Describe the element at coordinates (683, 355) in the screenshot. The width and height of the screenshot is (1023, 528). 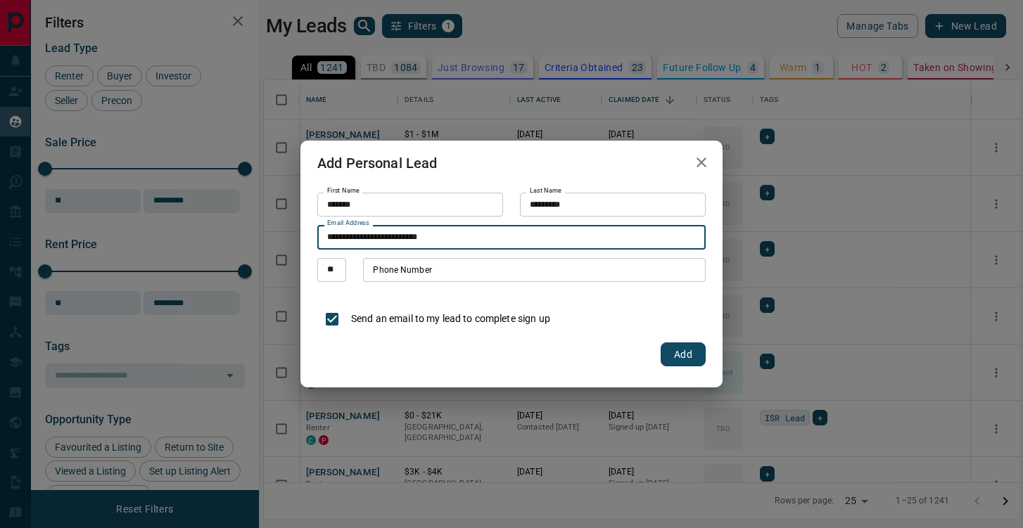
I see `button: Add` at that location.